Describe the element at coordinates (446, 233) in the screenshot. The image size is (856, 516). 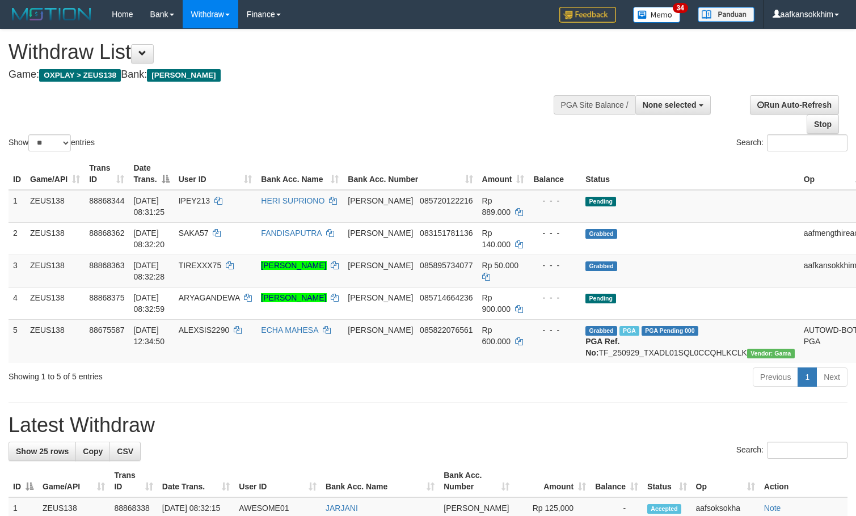
I see `span: Copy 083151781136 to clipboard` at that location.